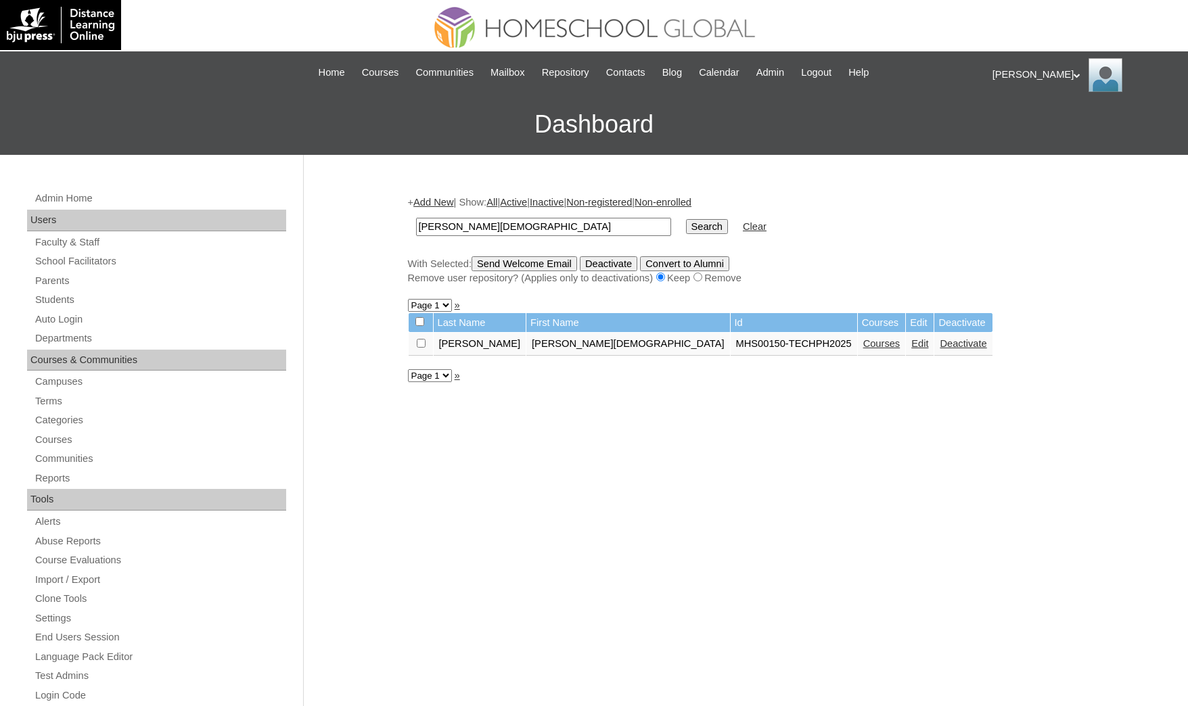 This screenshot has width=1188, height=706. What do you see at coordinates (160, 676) in the screenshot?
I see `a: Test Admins` at bounding box center [160, 676].